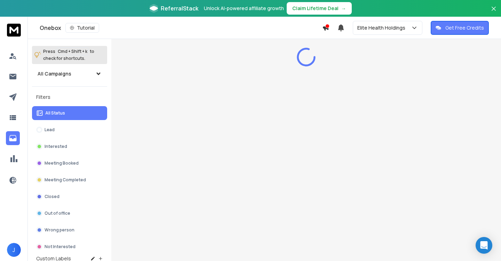 The width and height of the screenshot is (501, 261). I want to click on button: Close banner, so click(494, 13).